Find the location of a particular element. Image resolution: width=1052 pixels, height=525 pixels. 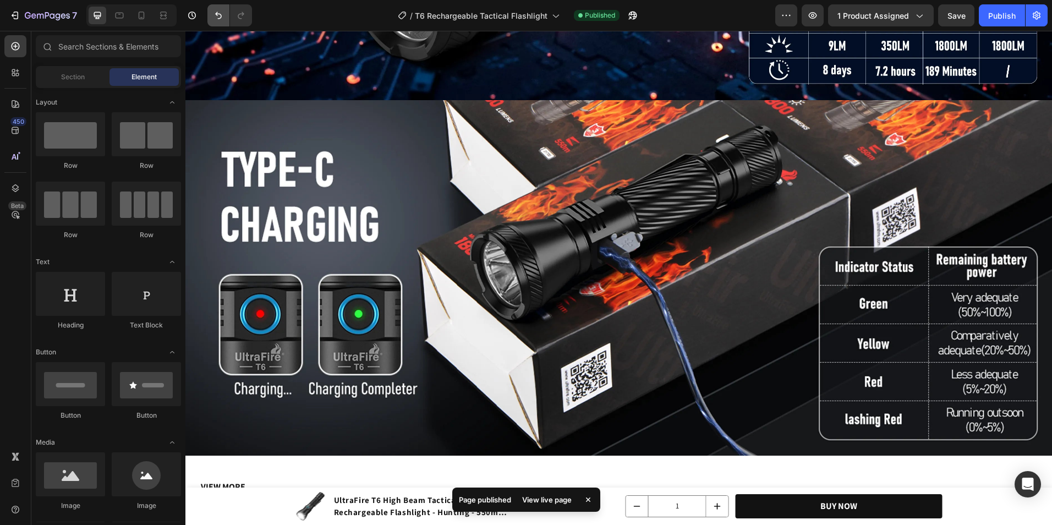

div: View live page is located at coordinates (547, 500).